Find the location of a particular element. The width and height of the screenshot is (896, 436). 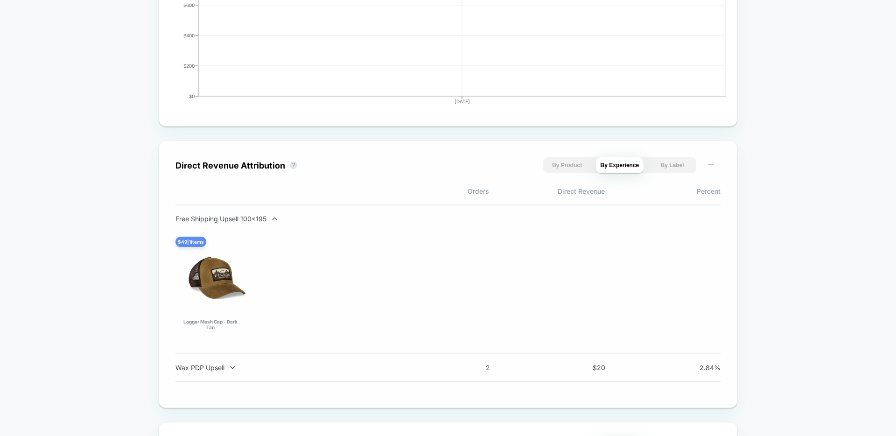

span: Direct Revenue is located at coordinates (547, 191).